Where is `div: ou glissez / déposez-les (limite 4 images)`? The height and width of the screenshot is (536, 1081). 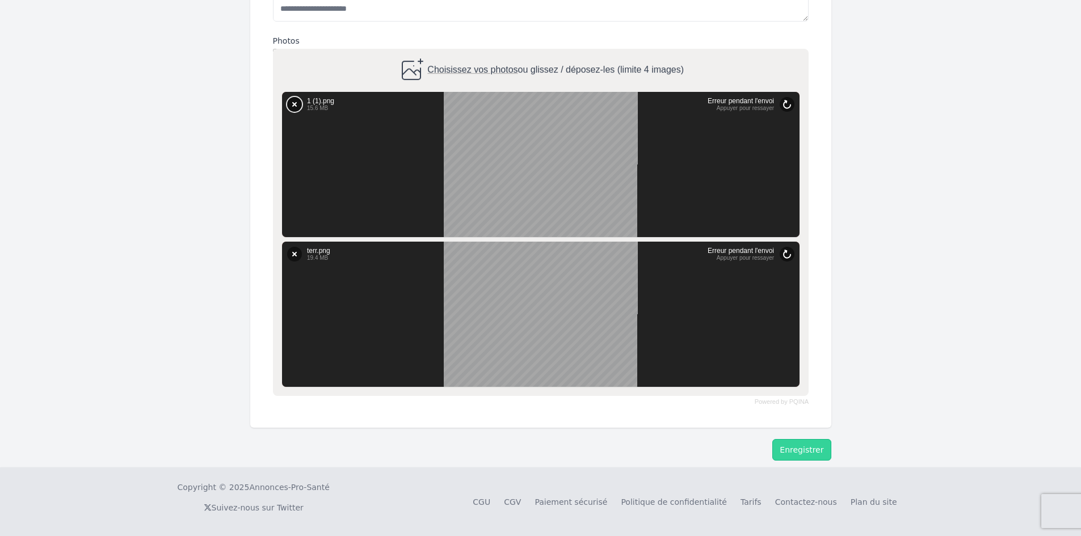
div: ou glissez / déposez-les (limite 4 images) is located at coordinates (540, 70).